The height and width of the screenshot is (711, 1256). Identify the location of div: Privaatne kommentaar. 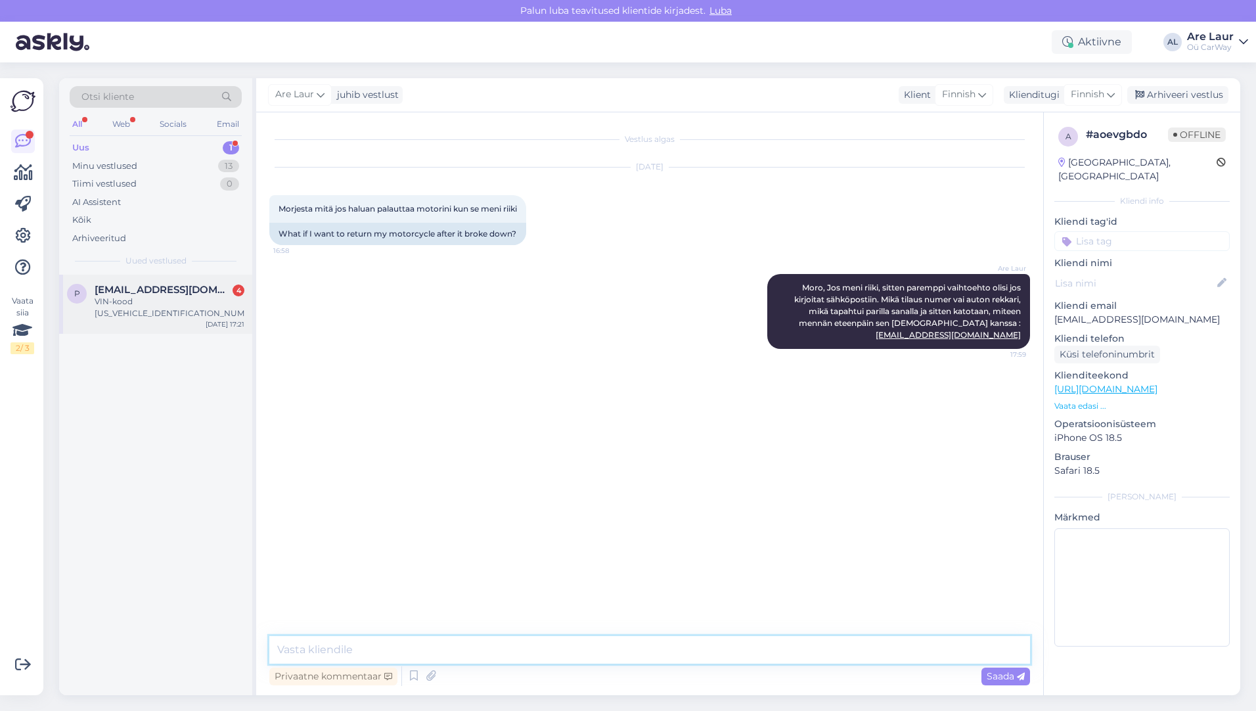
(333, 676).